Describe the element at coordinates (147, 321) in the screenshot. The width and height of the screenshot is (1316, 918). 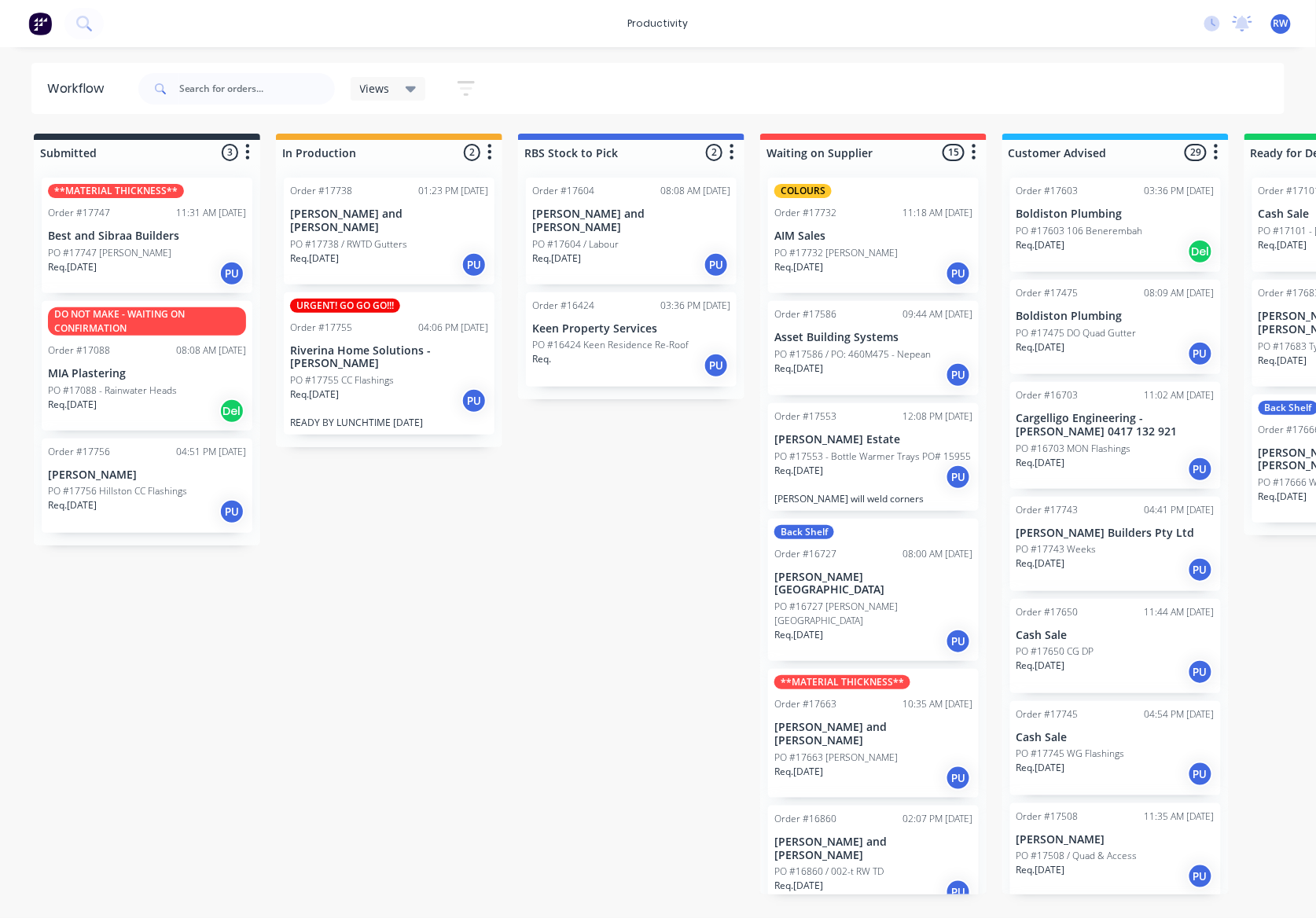
I see `div: DO NOT MAKE - WAITING ON CONFIRMATION` at that location.